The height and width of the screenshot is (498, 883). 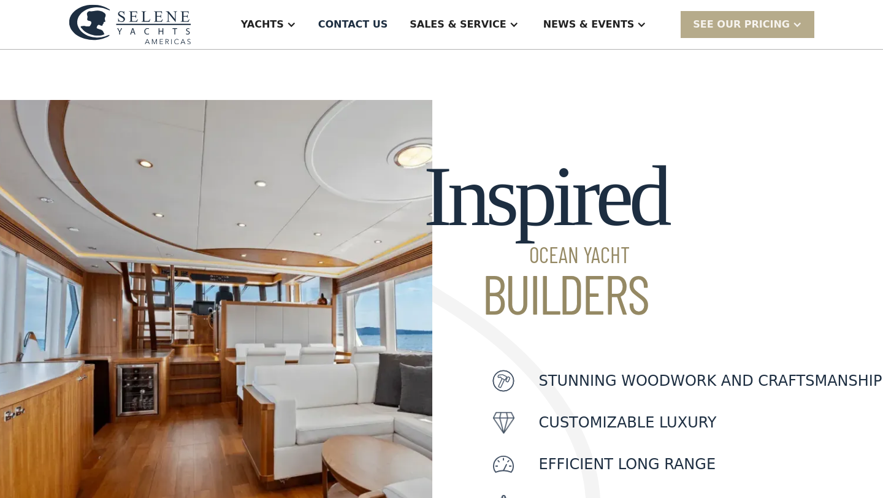 I want to click on span: Ocean Yacht, so click(x=545, y=255).